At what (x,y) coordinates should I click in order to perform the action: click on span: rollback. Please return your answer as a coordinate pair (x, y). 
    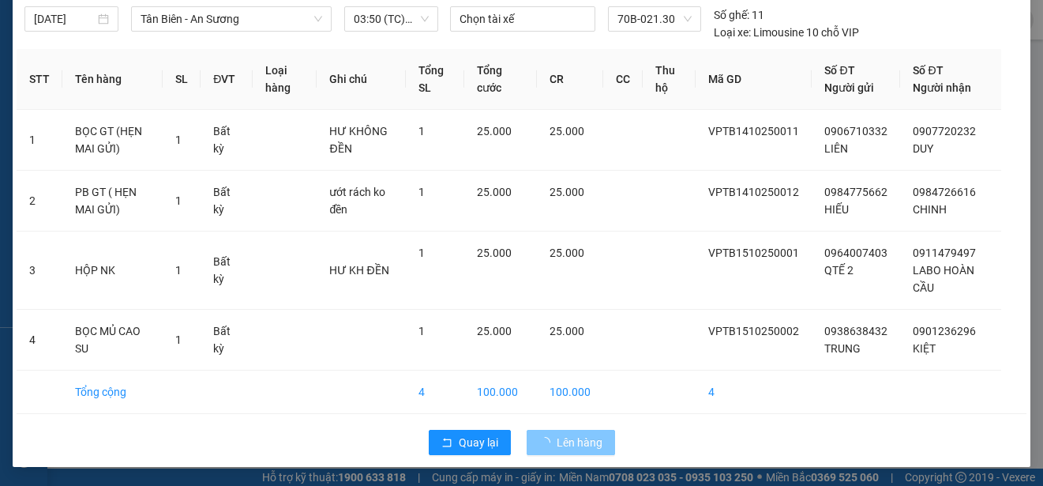
    Looking at the image, I should click on (447, 443).